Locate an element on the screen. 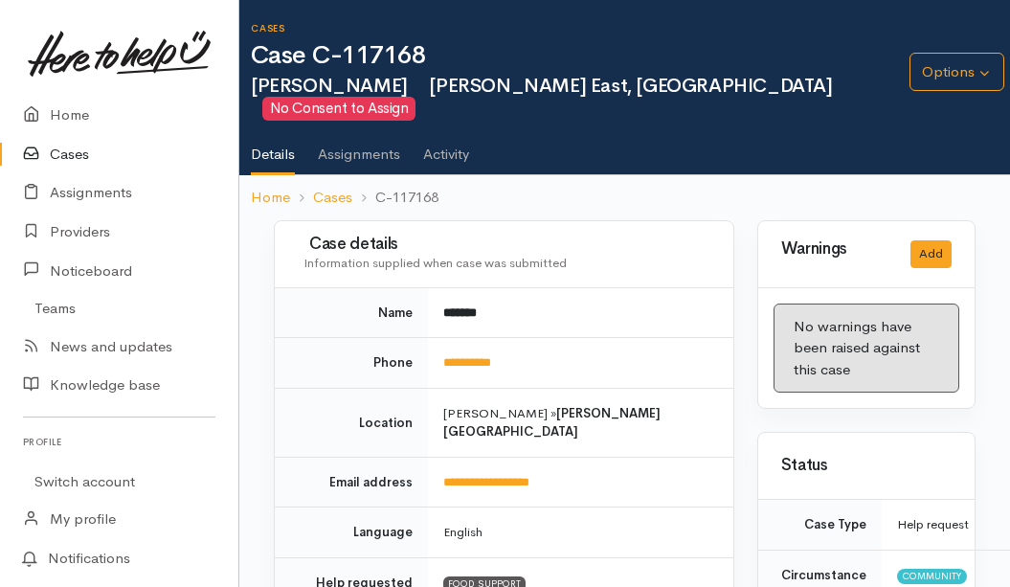 Image resolution: width=1010 pixels, height=587 pixels. a: Cases is located at coordinates (332, 197).